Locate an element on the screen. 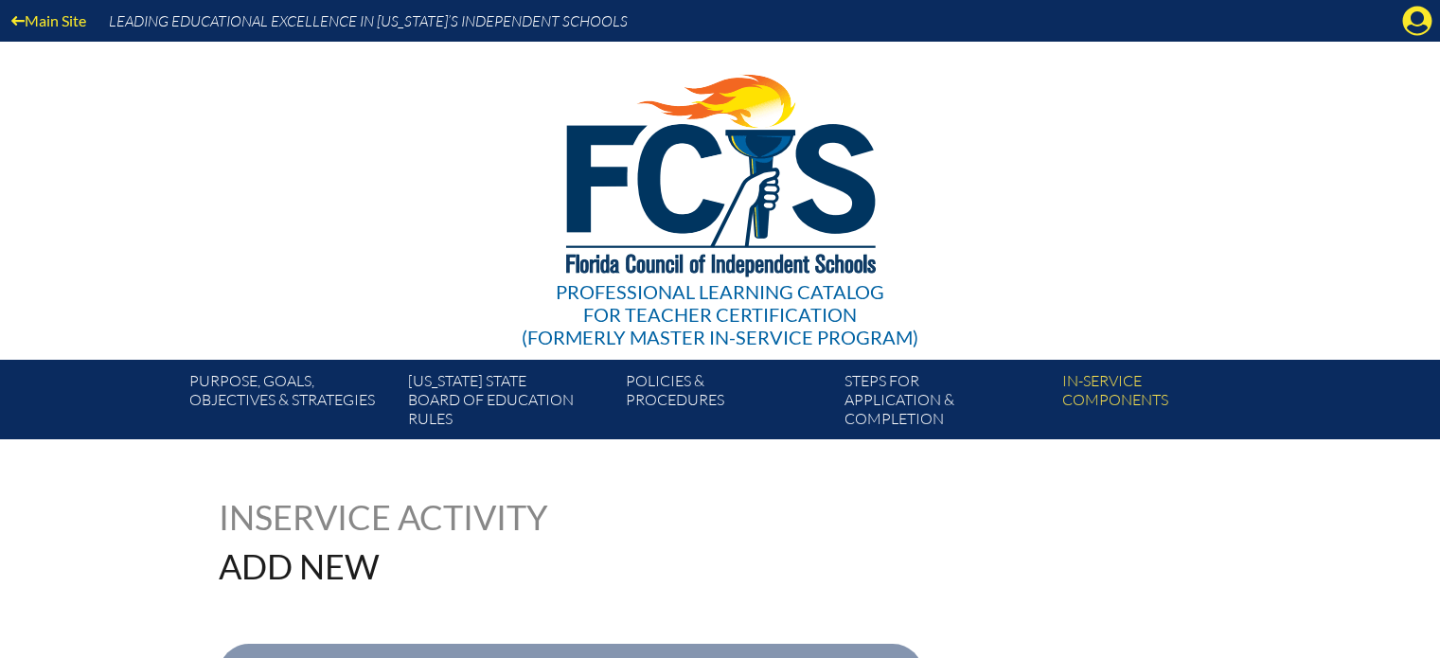 The width and height of the screenshot is (1440, 658). div: Professional Learning Catalog (formerly Master In-service Program) is located at coordinates (720, 314).